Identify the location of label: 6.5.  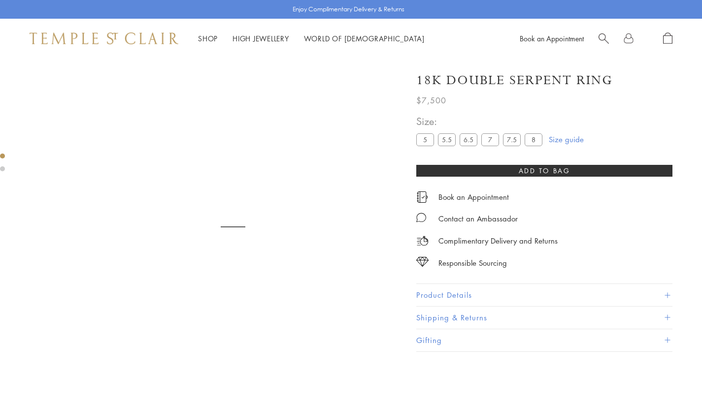
(468, 139).